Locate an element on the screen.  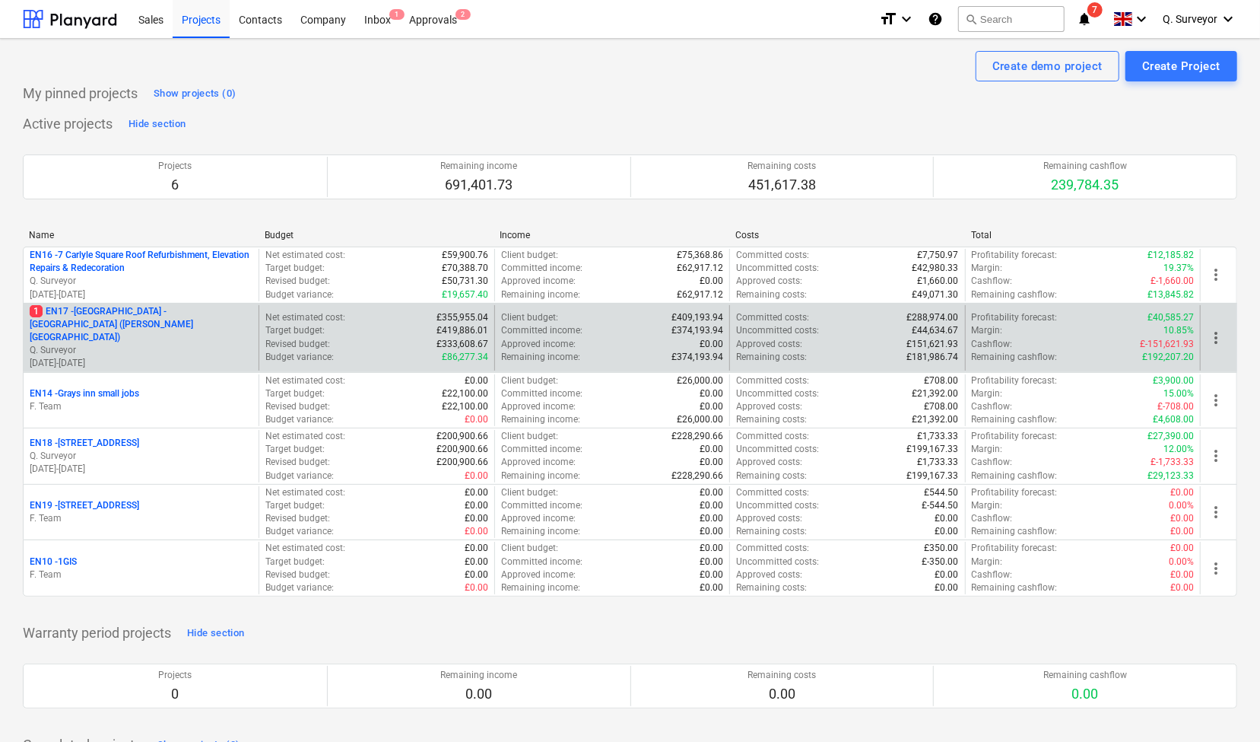
p: 19.37% is located at coordinates (1179, 268).